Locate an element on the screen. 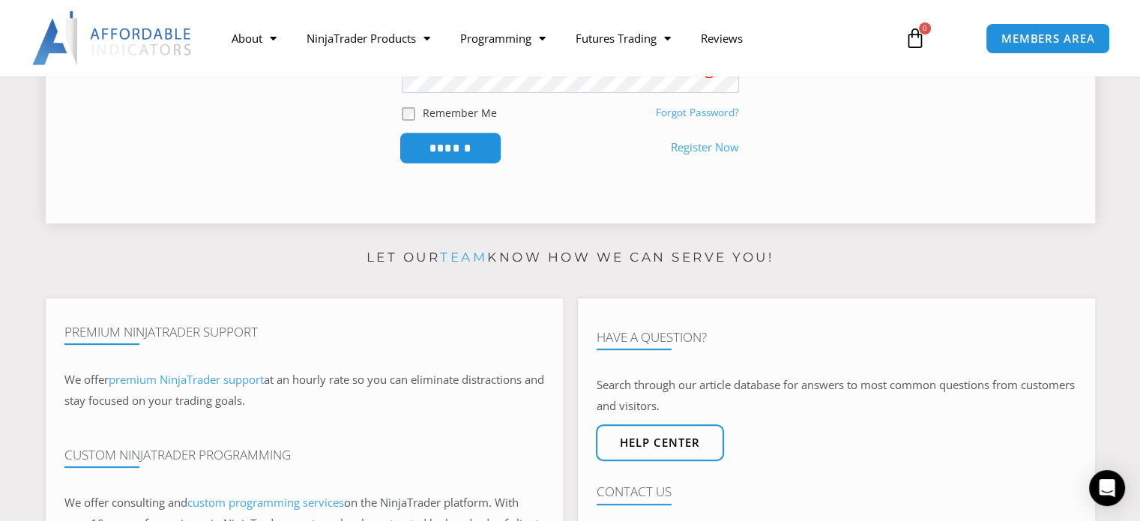  img: LogoAI | Affordable Indicators – NinjaTrader is located at coordinates (112, 38).